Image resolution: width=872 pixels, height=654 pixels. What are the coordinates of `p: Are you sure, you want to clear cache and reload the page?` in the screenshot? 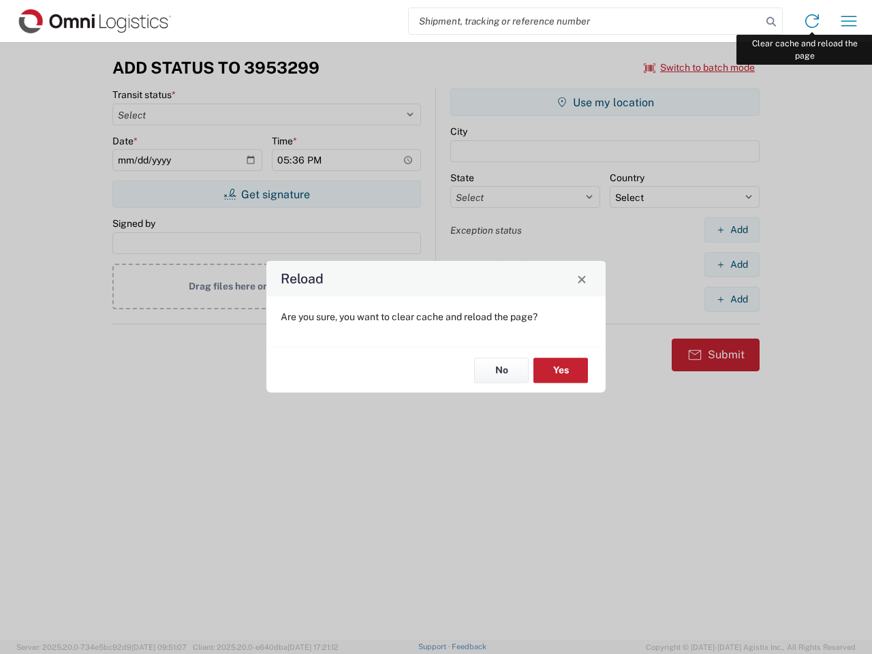 It's located at (436, 317).